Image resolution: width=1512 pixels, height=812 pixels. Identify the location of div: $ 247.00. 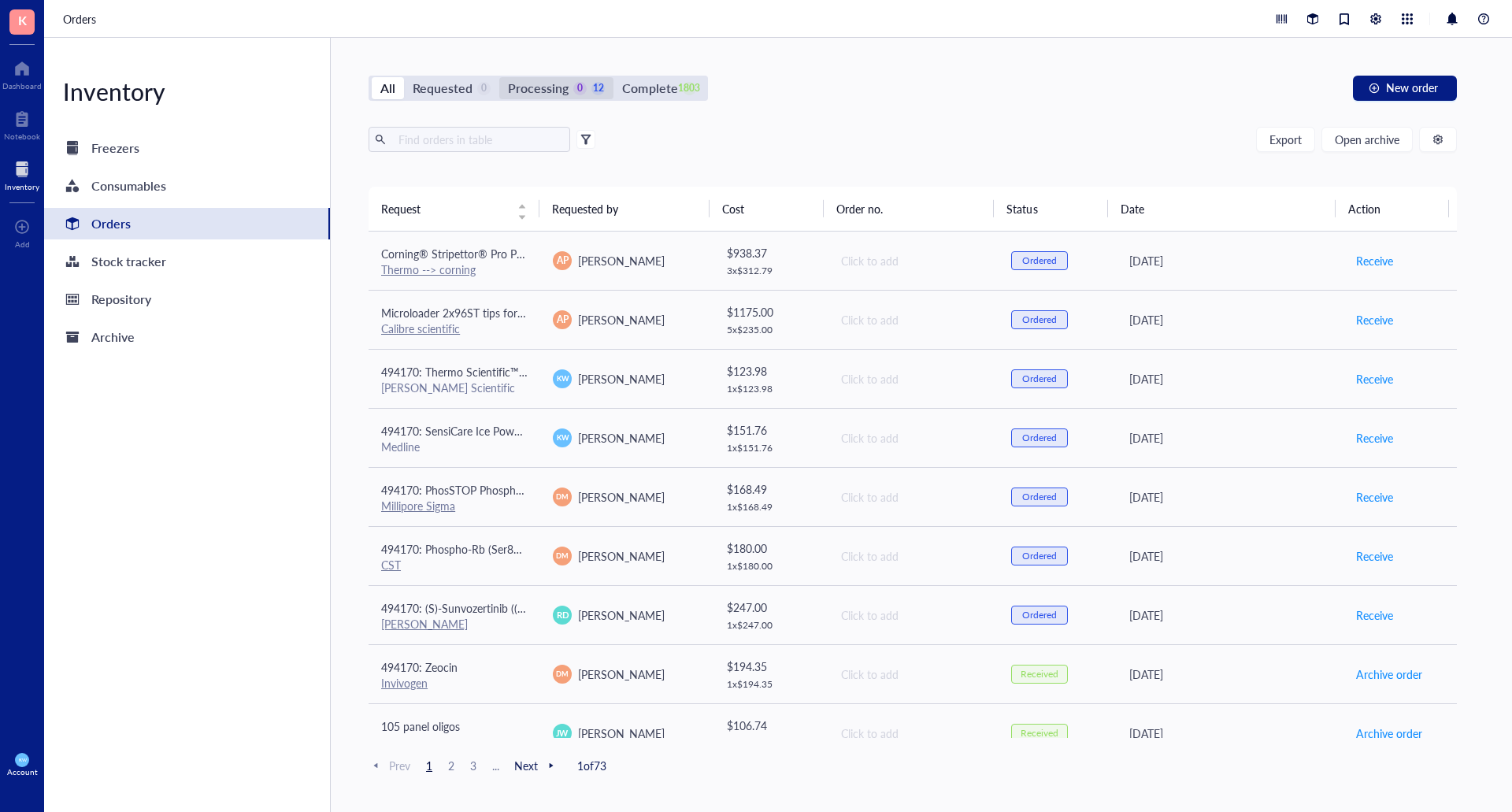
(771, 607).